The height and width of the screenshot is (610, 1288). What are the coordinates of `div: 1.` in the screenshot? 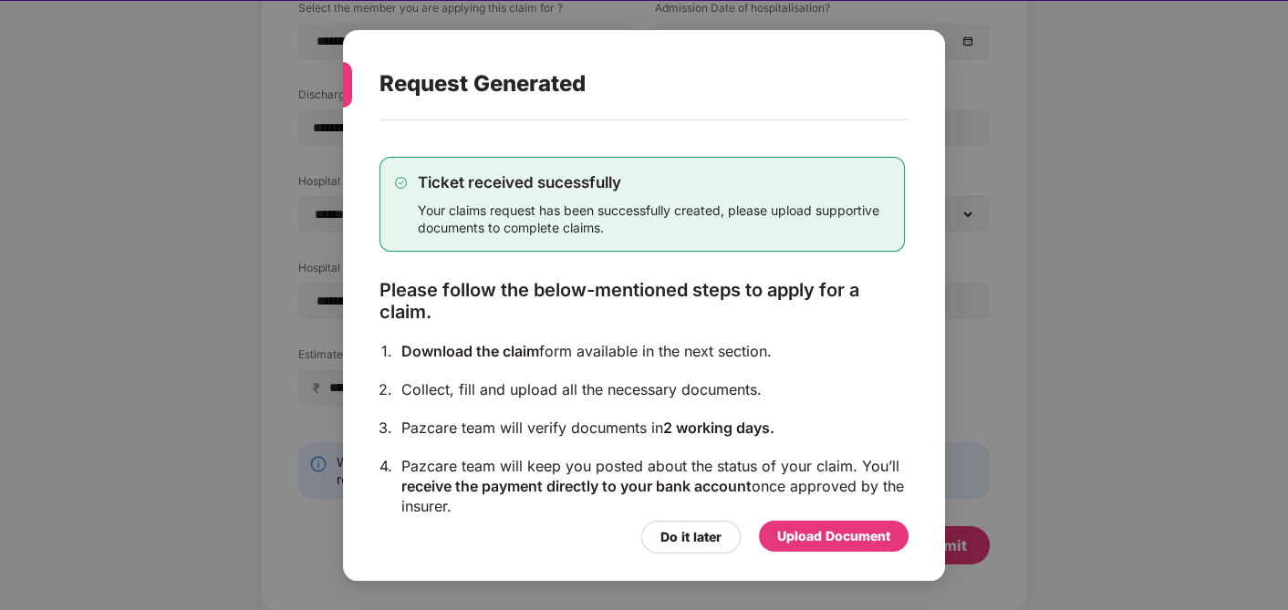 It's located at (387, 350).